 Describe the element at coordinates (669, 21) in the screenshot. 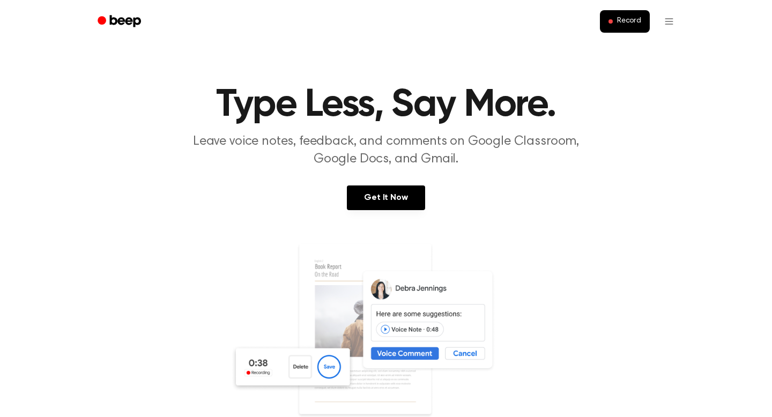

I see `button: Open menu` at that location.